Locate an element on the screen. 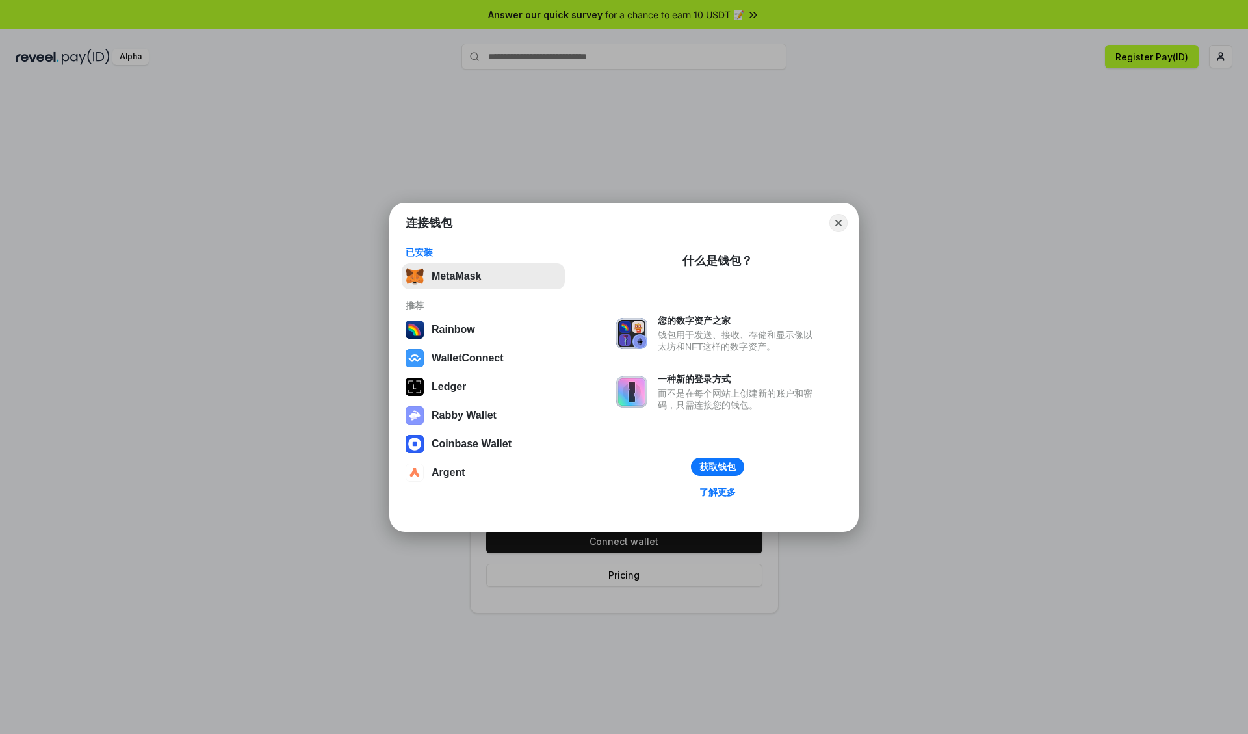 This screenshot has width=1248, height=734. div: Rabby Wallet is located at coordinates (464, 415).